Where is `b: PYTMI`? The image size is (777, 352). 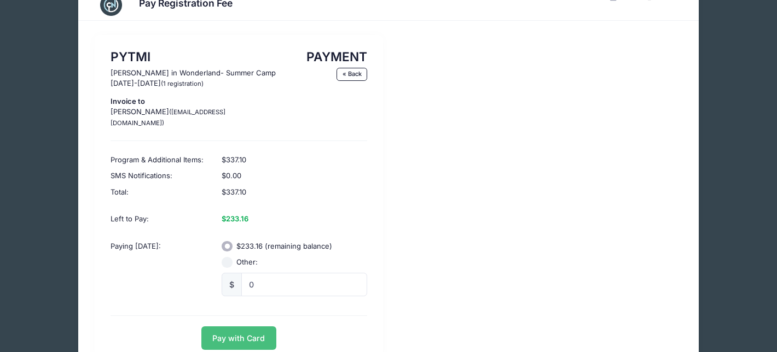
b: PYTMI is located at coordinates (130, 56).